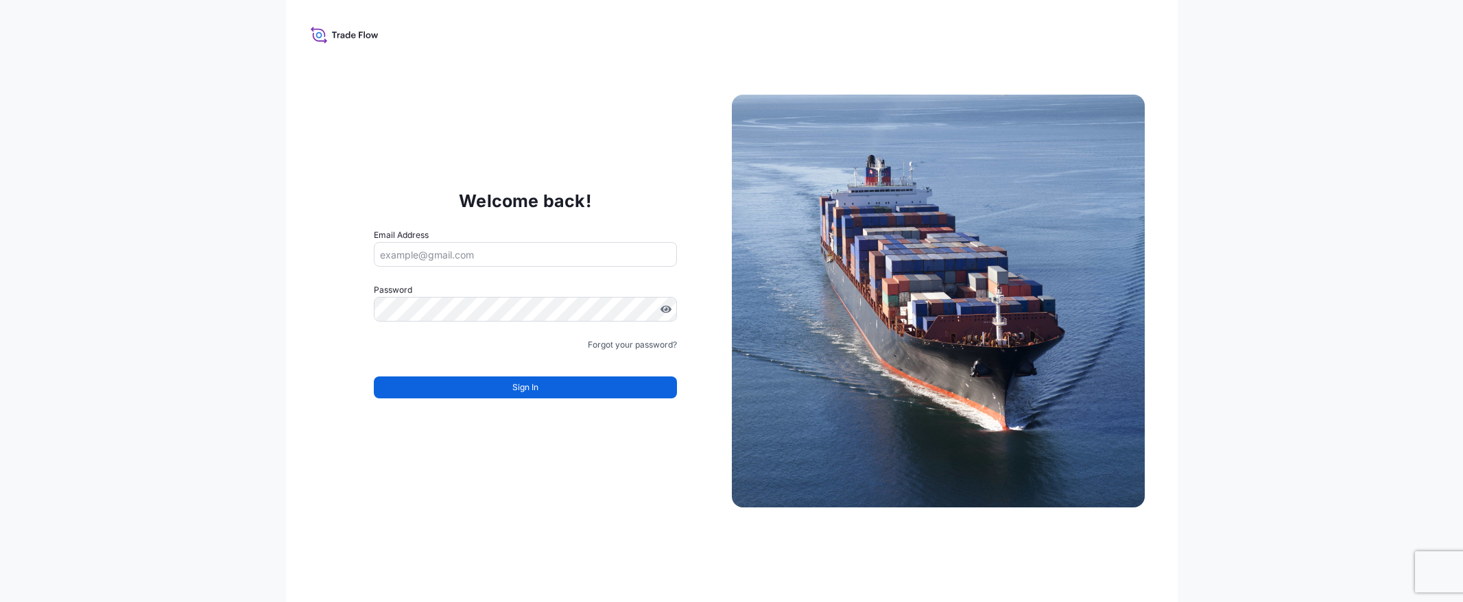 This screenshot has height=602, width=1463. What do you see at coordinates (525, 388) in the screenshot?
I see `button: Sign In` at bounding box center [525, 388].